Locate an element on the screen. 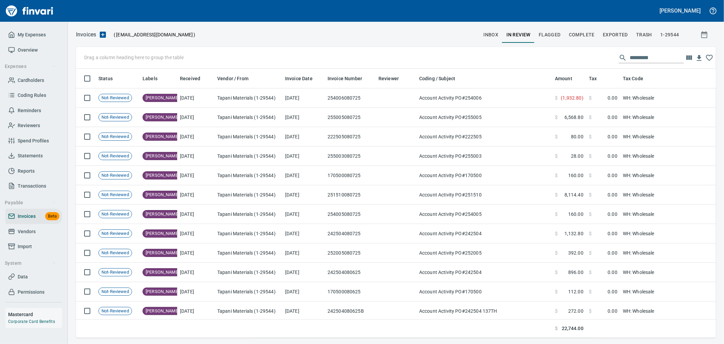 The image size is (724, 344). span: Invoice Date is located at coordinates (299, 78).